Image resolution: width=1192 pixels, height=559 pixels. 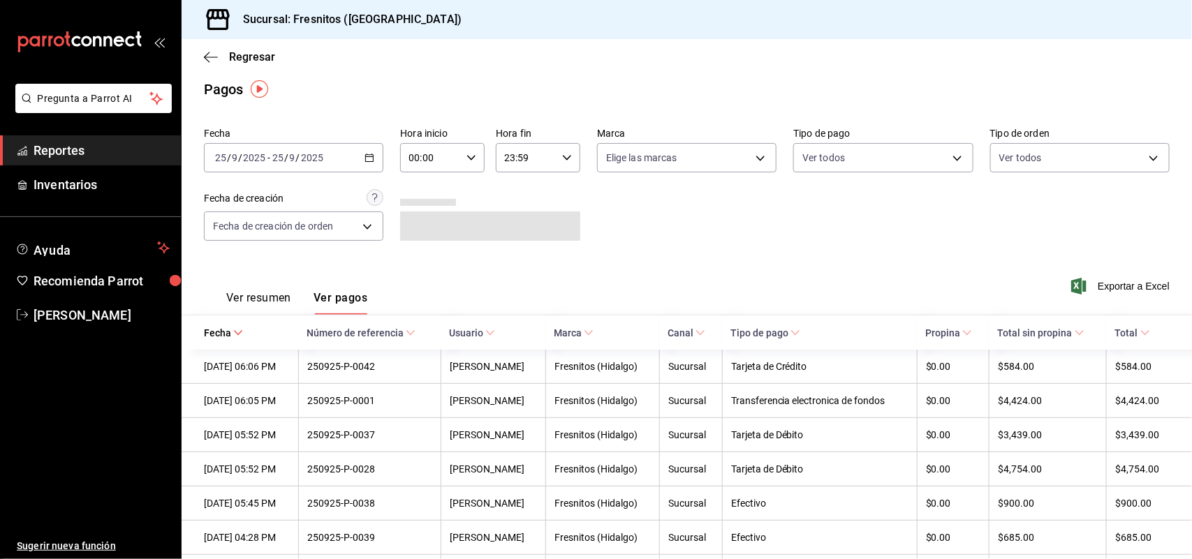 What do you see at coordinates (369, 401) in the screenshot?
I see `div: 250925-P-0001` at bounding box center [369, 401].